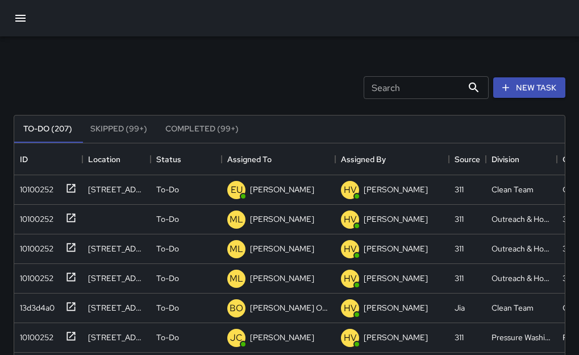  I want to click on div: 13d3d4a0, so click(35, 305).